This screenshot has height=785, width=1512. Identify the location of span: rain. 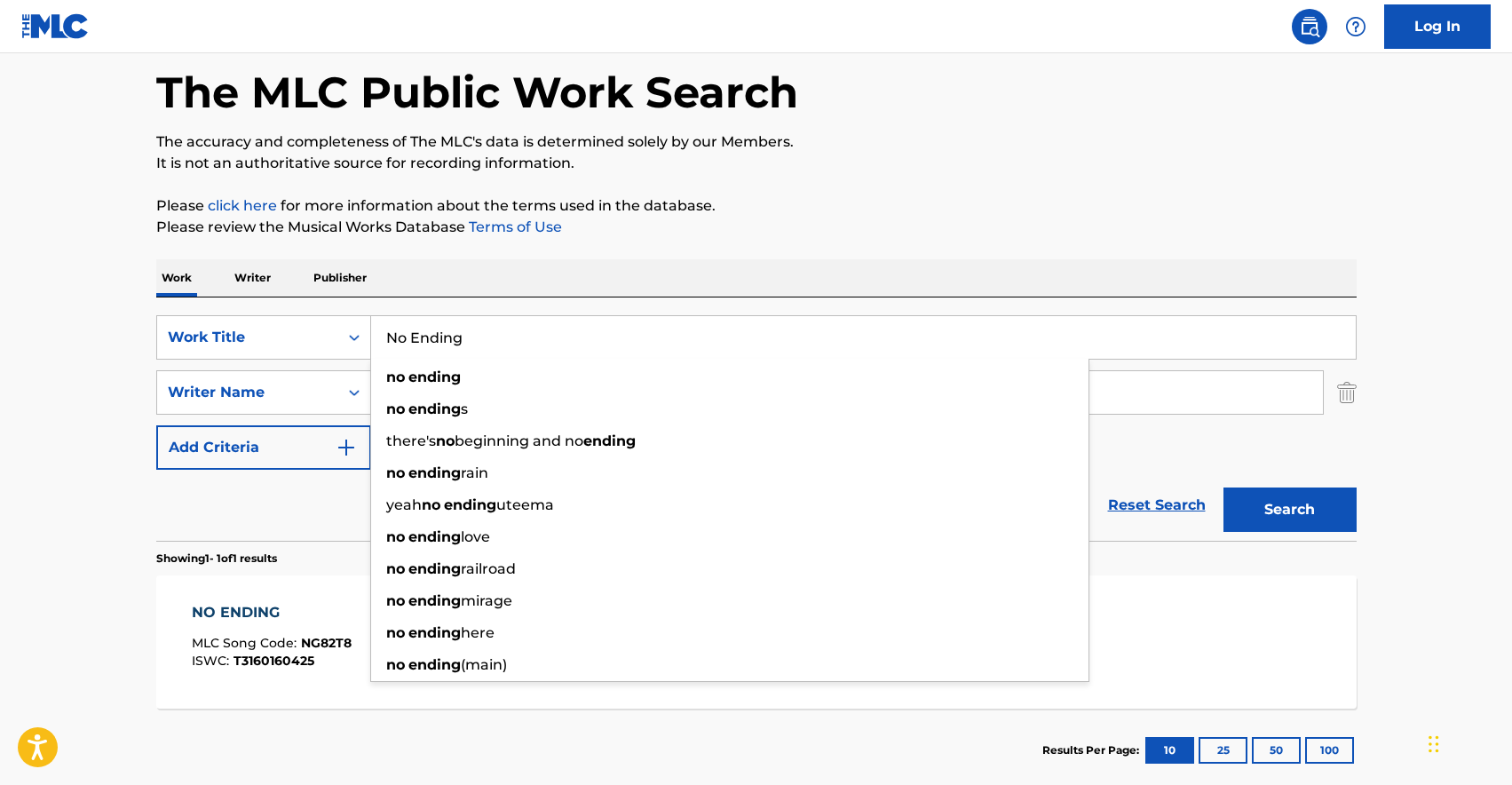
(474, 473).